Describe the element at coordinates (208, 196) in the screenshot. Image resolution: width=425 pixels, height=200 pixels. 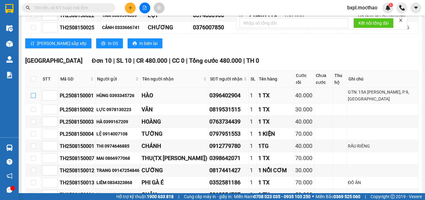
I see `span: Cung cấp máy in - giấy in:` at that location.